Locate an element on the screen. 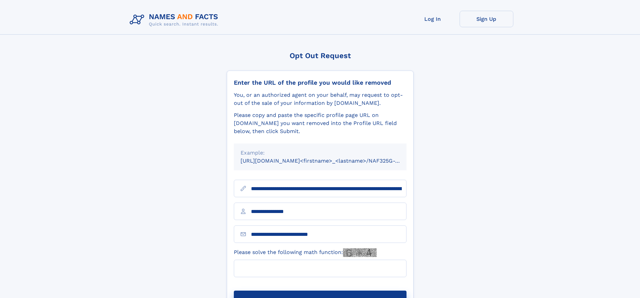 Image resolution: width=640 pixels, height=298 pixels. img: Logo Names and Facts is located at coordinates (175, 20).